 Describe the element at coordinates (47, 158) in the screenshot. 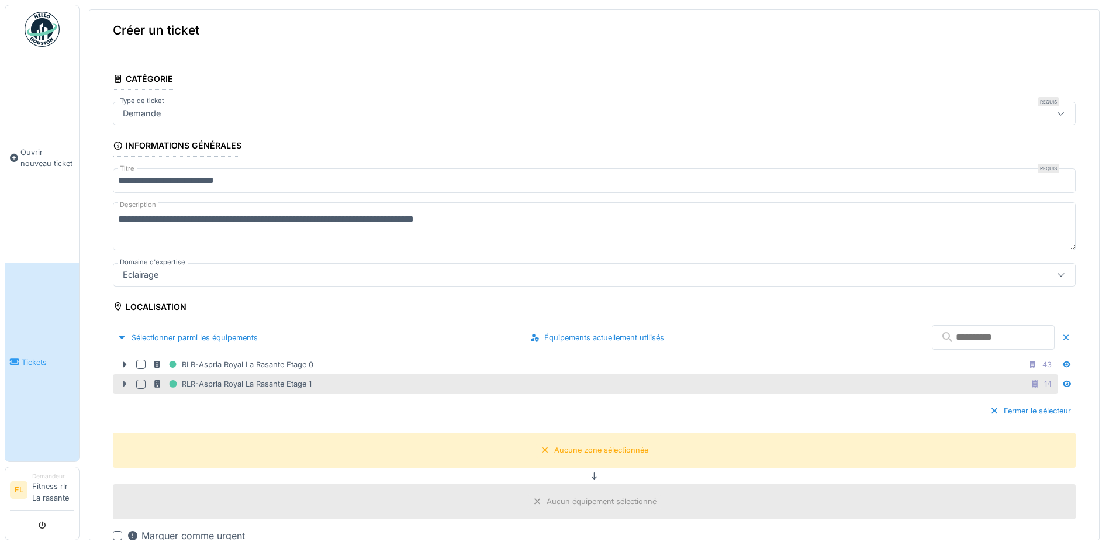

I see `span: Ouvrir nouveau ticket` at that location.